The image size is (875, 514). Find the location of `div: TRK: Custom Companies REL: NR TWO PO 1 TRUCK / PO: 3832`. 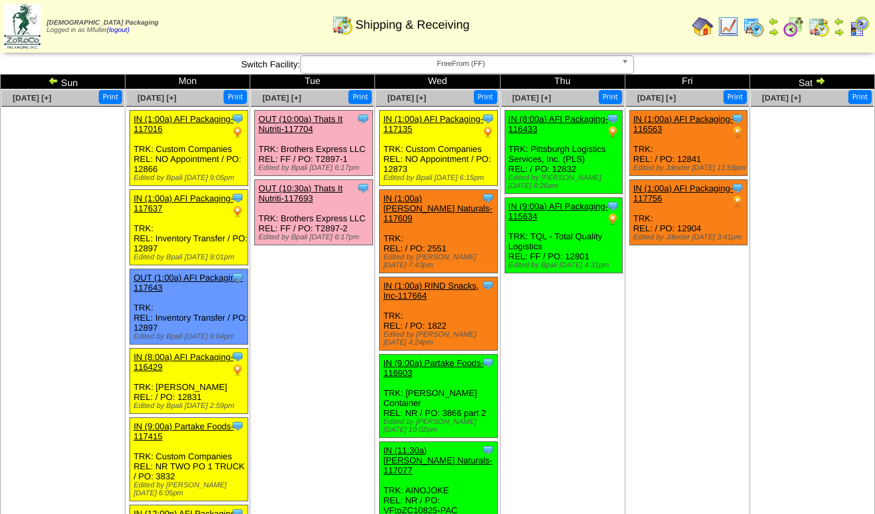

div: TRK: Custom Companies REL: NR TWO PO 1 TRUCK / PO: 3832 is located at coordinates (189, 460).